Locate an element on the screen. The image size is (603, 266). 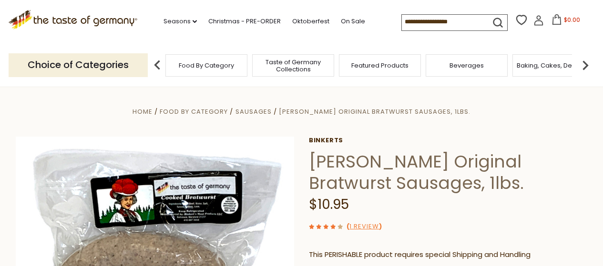
a: Home is located at coordinates (142, 111).